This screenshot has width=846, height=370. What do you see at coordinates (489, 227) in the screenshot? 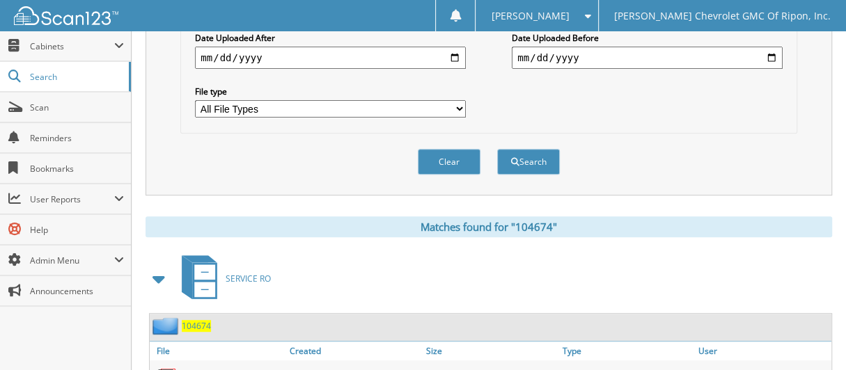
I see `div: Matches found for "104674"` at bounding box center [489, 227].